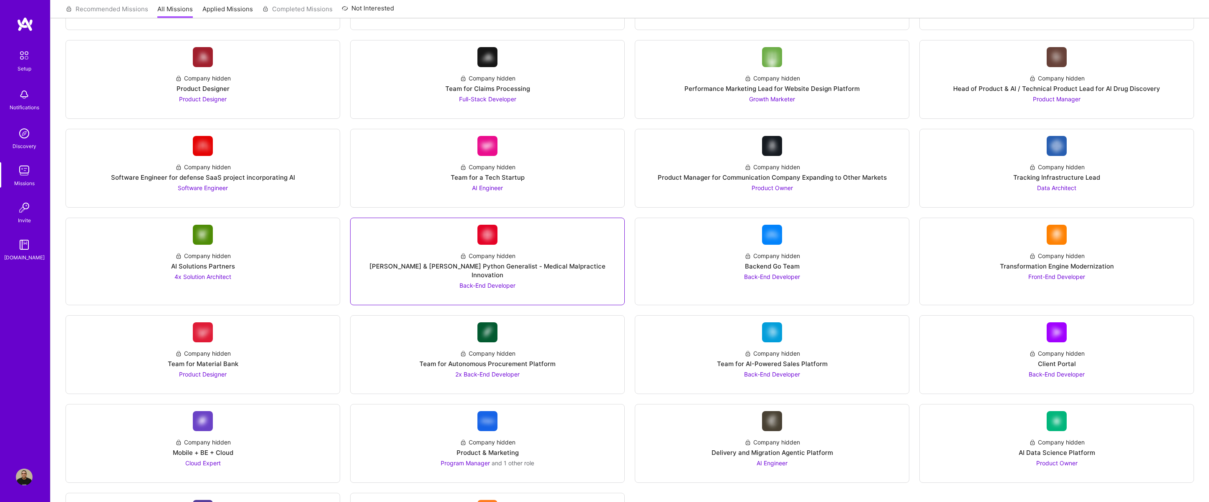 This screenshot has height=502, width=1209. What do you see at coordinates (24, 107) in the screenshot?
I see `div: Notifications` at bounding box center [24, 107].